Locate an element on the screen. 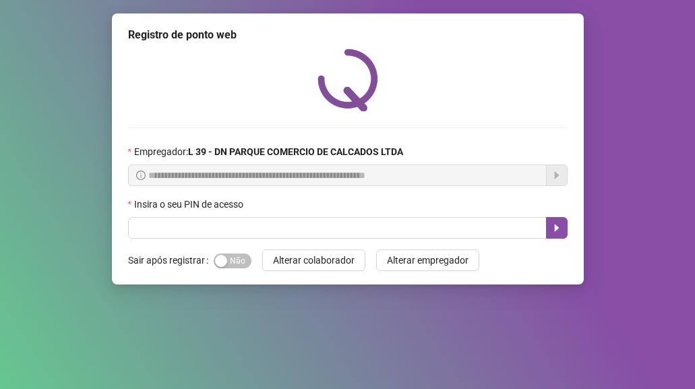 The width and height of the screenshot is (695, 389). span: Alterar colaborador is located at coordinates (314, 260).